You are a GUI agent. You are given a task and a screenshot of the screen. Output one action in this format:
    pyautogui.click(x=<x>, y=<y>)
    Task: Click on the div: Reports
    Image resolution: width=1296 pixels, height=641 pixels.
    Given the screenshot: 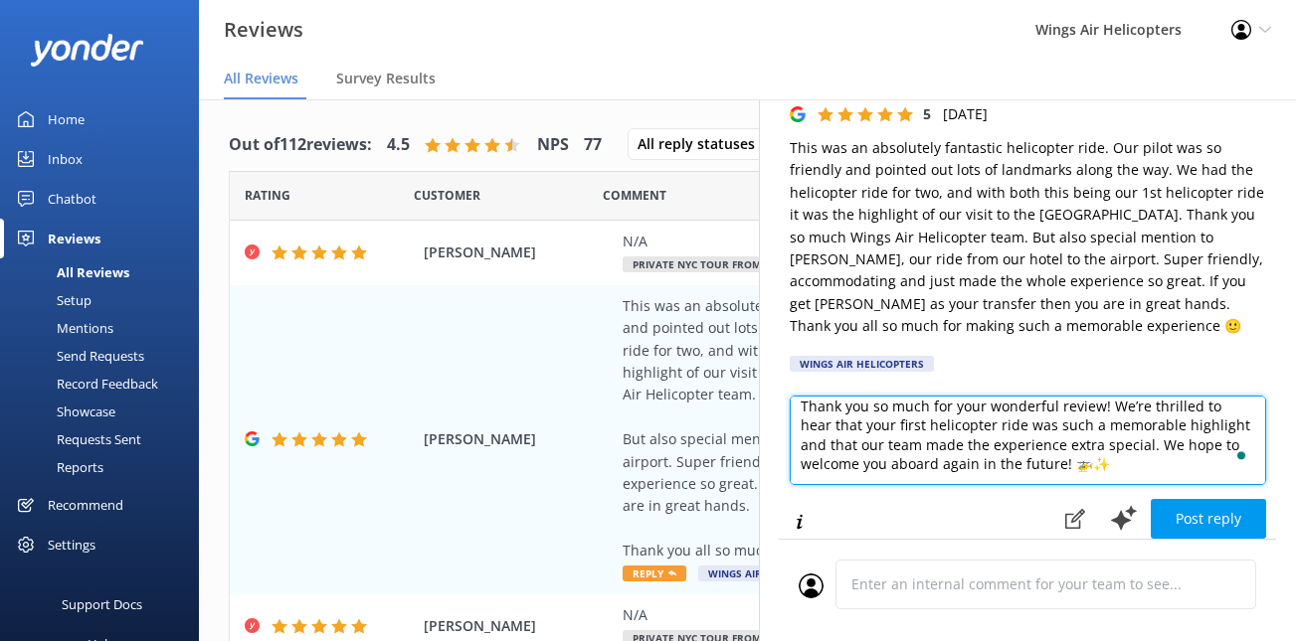 What is the action you would take?
    pyautogui.click(x=58, y=467)
    